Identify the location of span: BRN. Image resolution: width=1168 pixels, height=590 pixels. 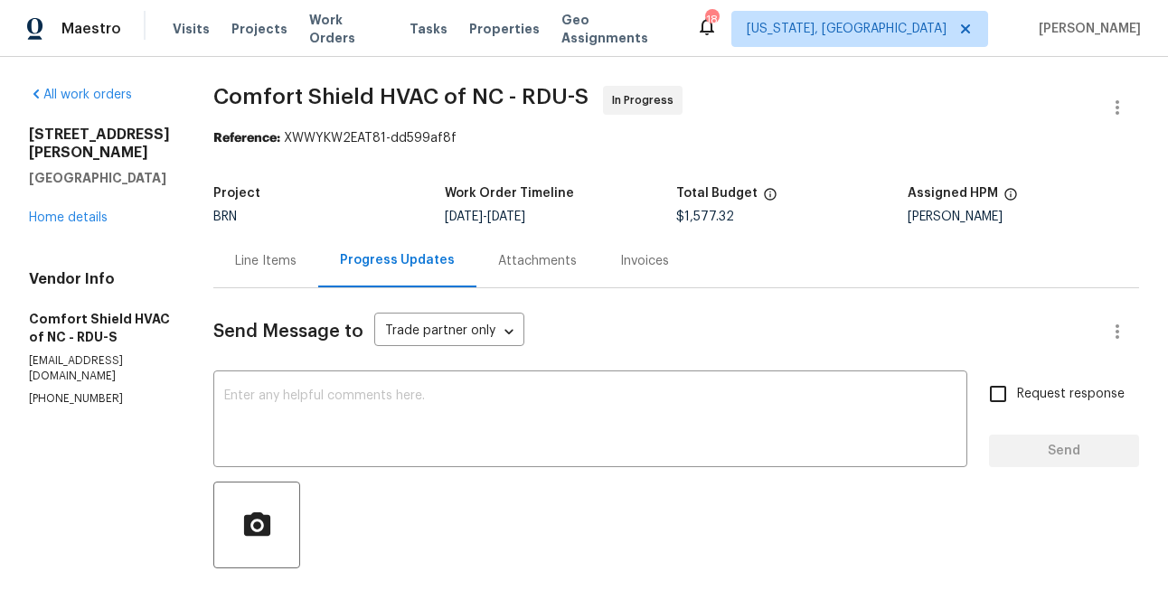
(225, 217).